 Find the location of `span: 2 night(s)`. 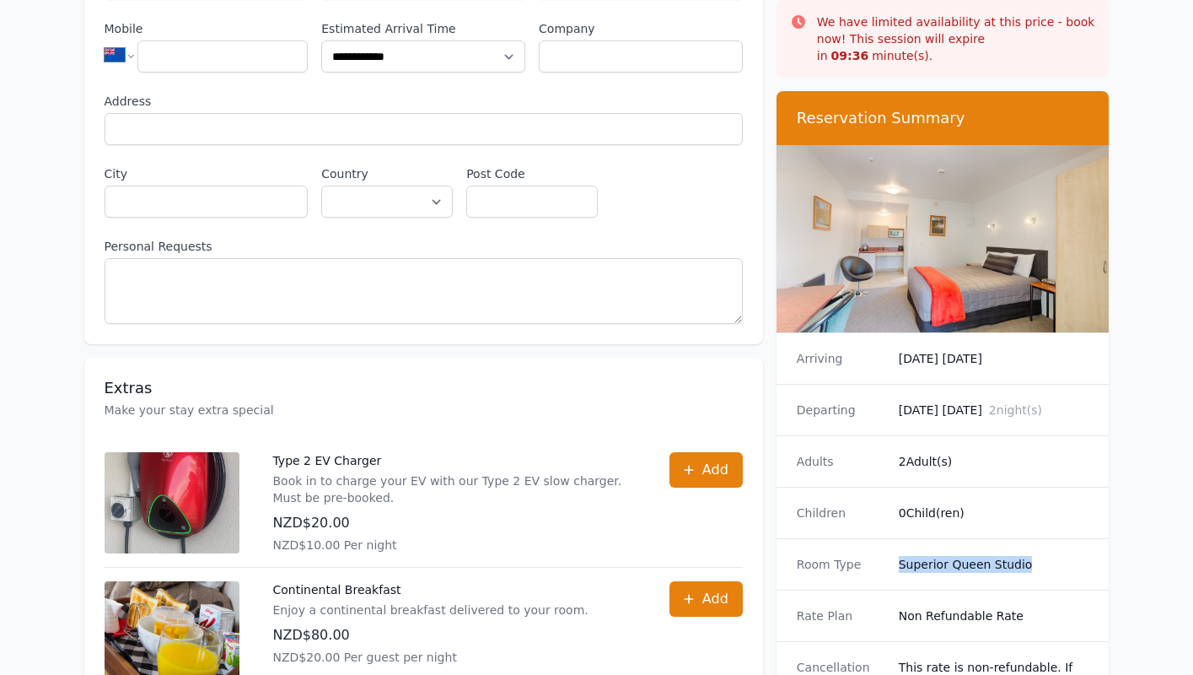

span: 2 night(s) is located at coordinates (1015, 410).